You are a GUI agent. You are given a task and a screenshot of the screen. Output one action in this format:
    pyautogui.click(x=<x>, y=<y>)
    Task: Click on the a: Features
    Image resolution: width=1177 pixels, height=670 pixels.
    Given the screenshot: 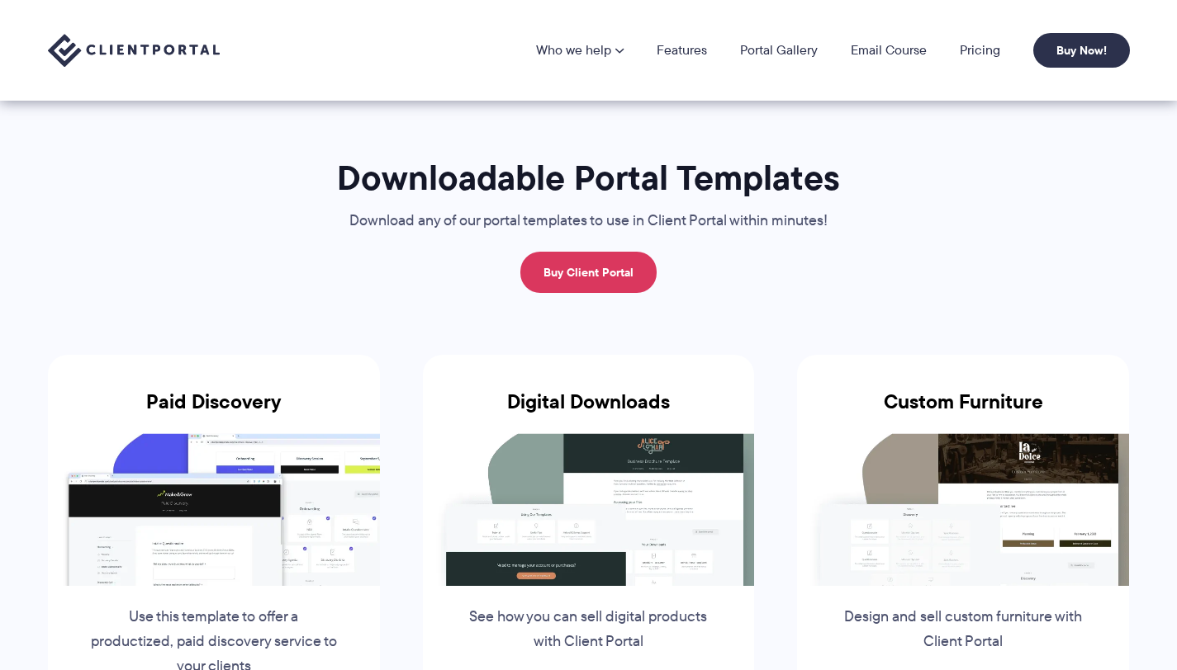 What is the action you would take?
    pyautogui.click(x=681, y=50)
    